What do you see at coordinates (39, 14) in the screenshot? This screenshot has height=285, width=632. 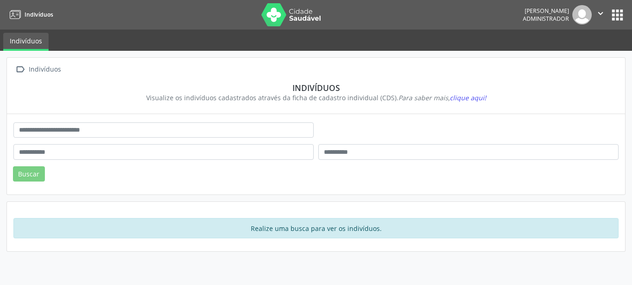 I see `span: Indivíduos` at bounding box center [39, 14].